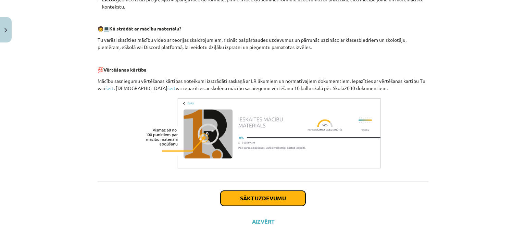 This screenshot has width=526, height=250. Describe the element at coordinates (263, 222) in the screenshot. I see `button: Aizvērt` at that location.